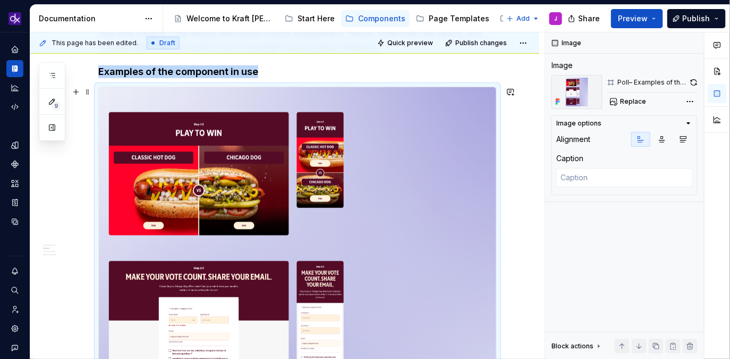  What do you see at coordinates (406, 43) in the screenshot?
I see `button: Quick preview` at bounding box center [406, 43].